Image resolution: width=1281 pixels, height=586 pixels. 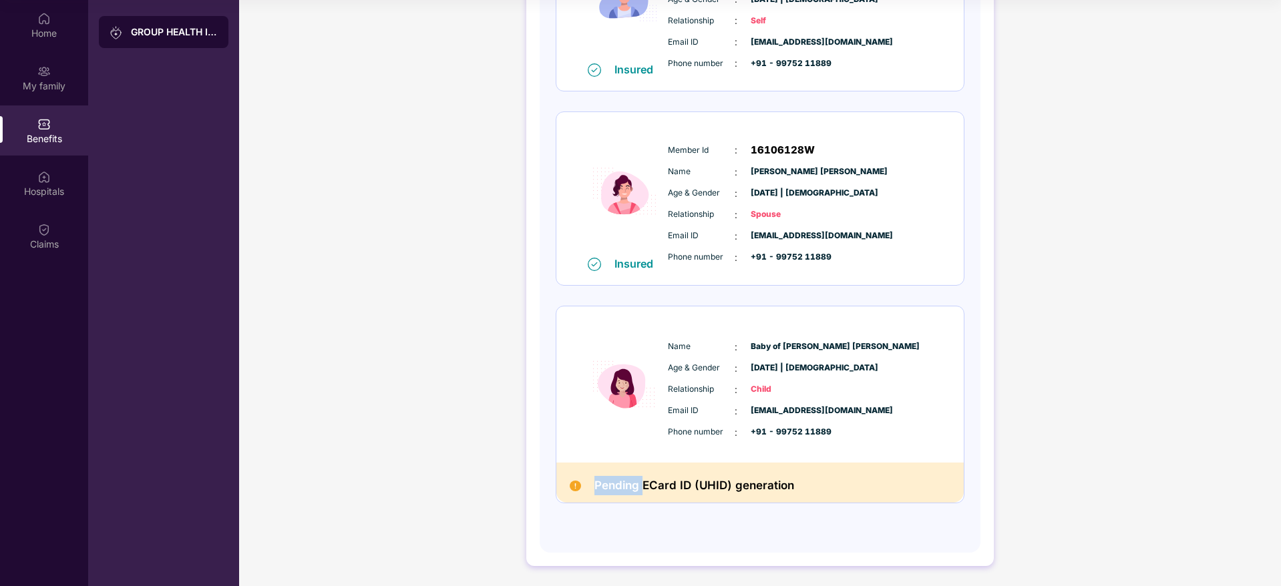 I want to click on h2: Pending ECard ID (UHID) generation, so click(x=694, y=485).